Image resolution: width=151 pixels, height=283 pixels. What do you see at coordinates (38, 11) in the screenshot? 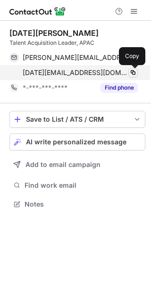
I see `img: ContactOut v5.3.10` at bounding box center [38, 11].